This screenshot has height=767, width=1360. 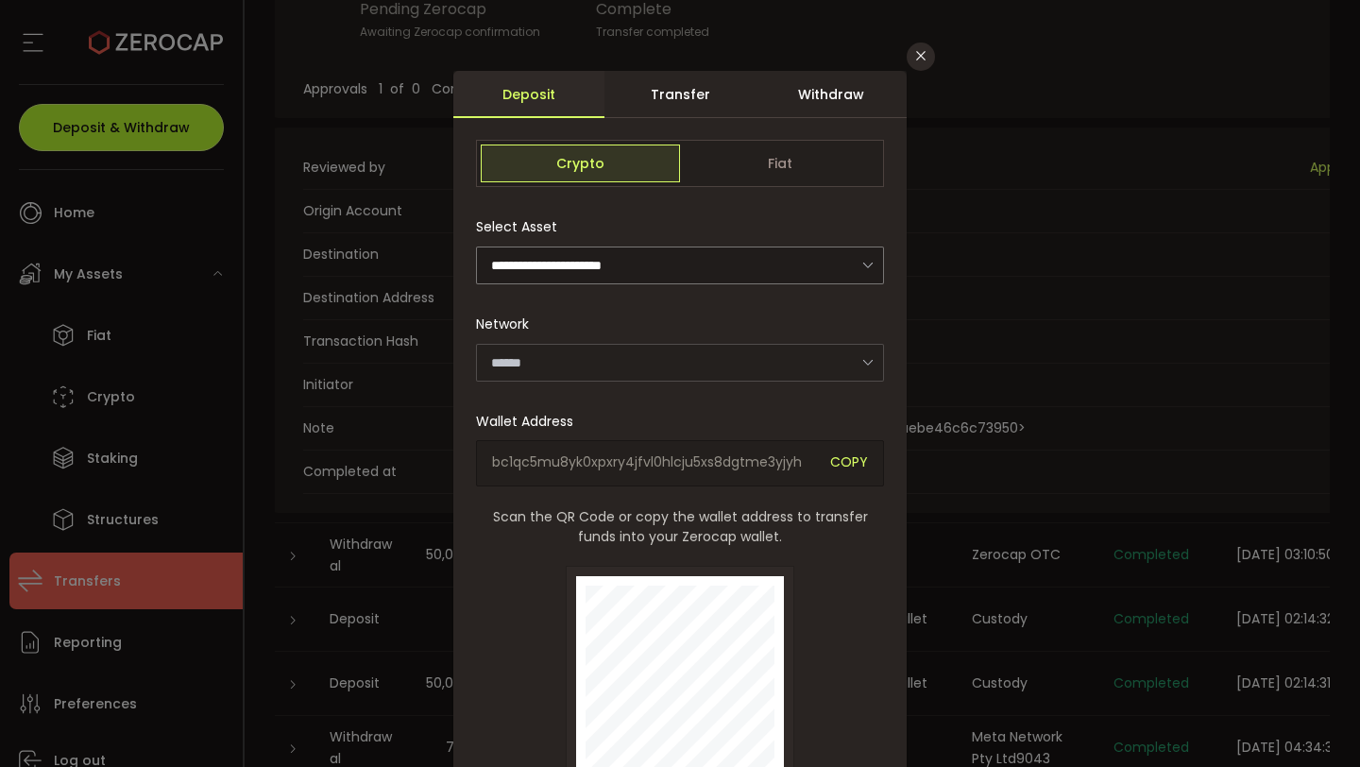 I want to click on button: Close, so click(x=921, y=57).